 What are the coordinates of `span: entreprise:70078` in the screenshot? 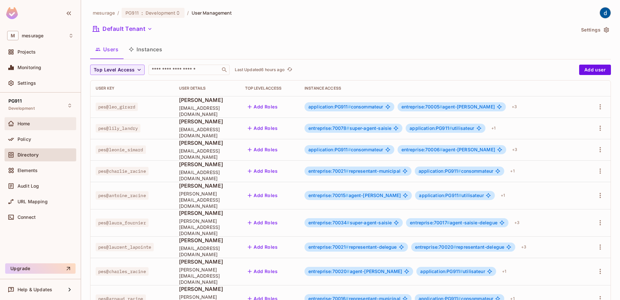 It's located at (329, 128).